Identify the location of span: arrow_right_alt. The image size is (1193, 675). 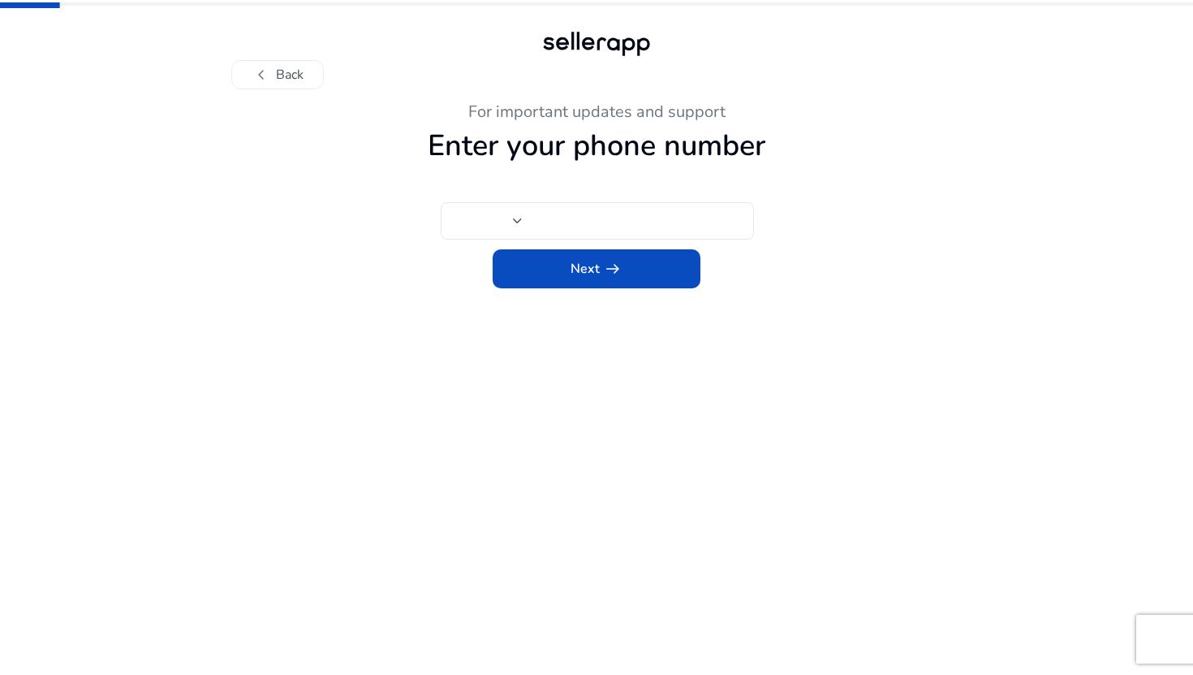
(613, 269).